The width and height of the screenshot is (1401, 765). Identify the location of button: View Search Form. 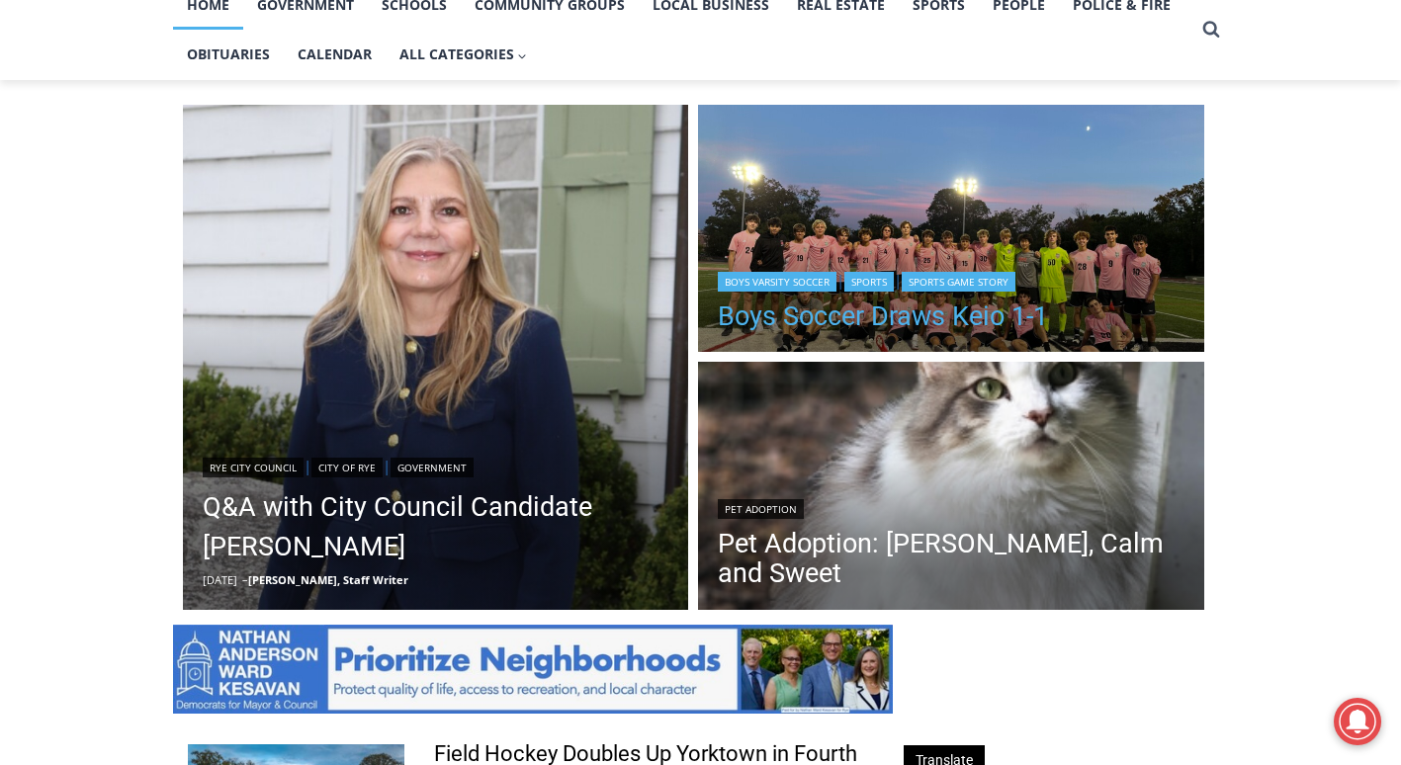
(1211, 30).